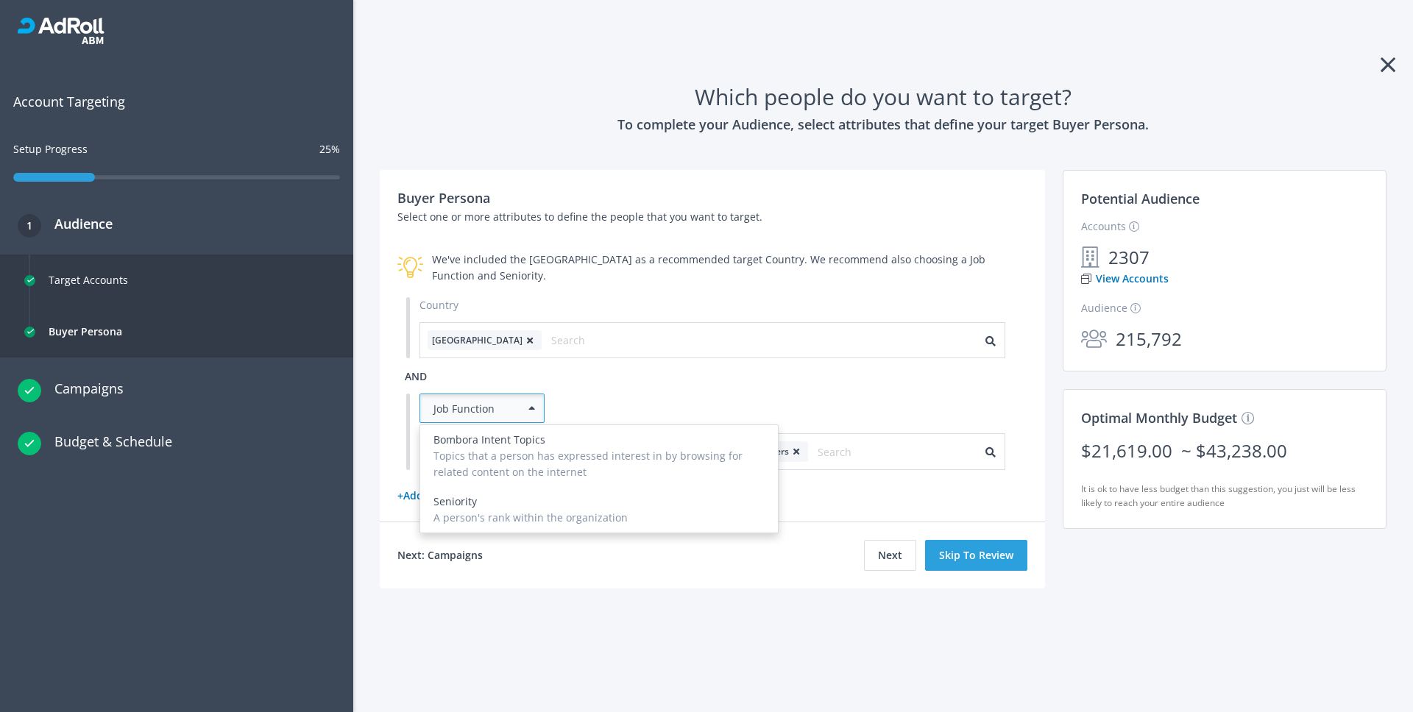 The width and height of the screenshot is (1413, 712). What do you see at coordinates (177, 102) in the screenshot?
I see `span: Account Targeting` at bounding box center [177, 102].